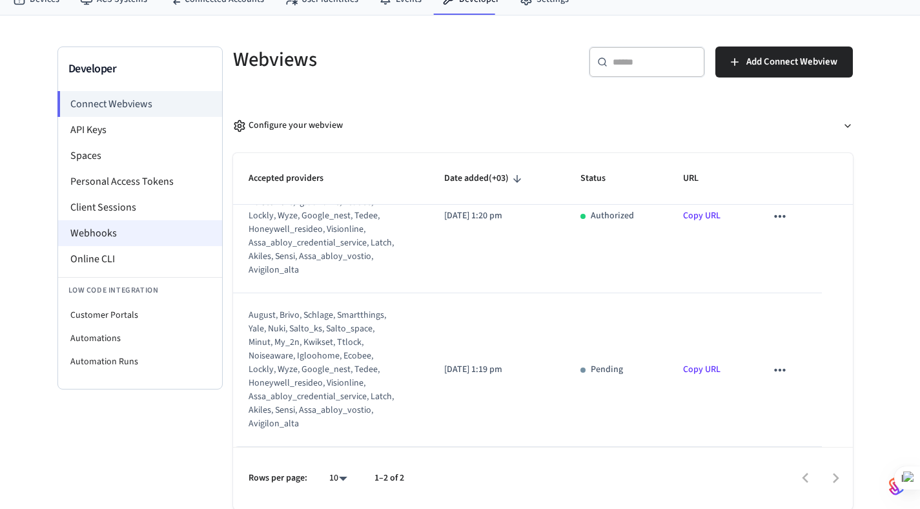 The image size is (920, 509). Describe the element at coordinates (294, 178) in the screenshot. I see `span: Accepted providers` at that location.